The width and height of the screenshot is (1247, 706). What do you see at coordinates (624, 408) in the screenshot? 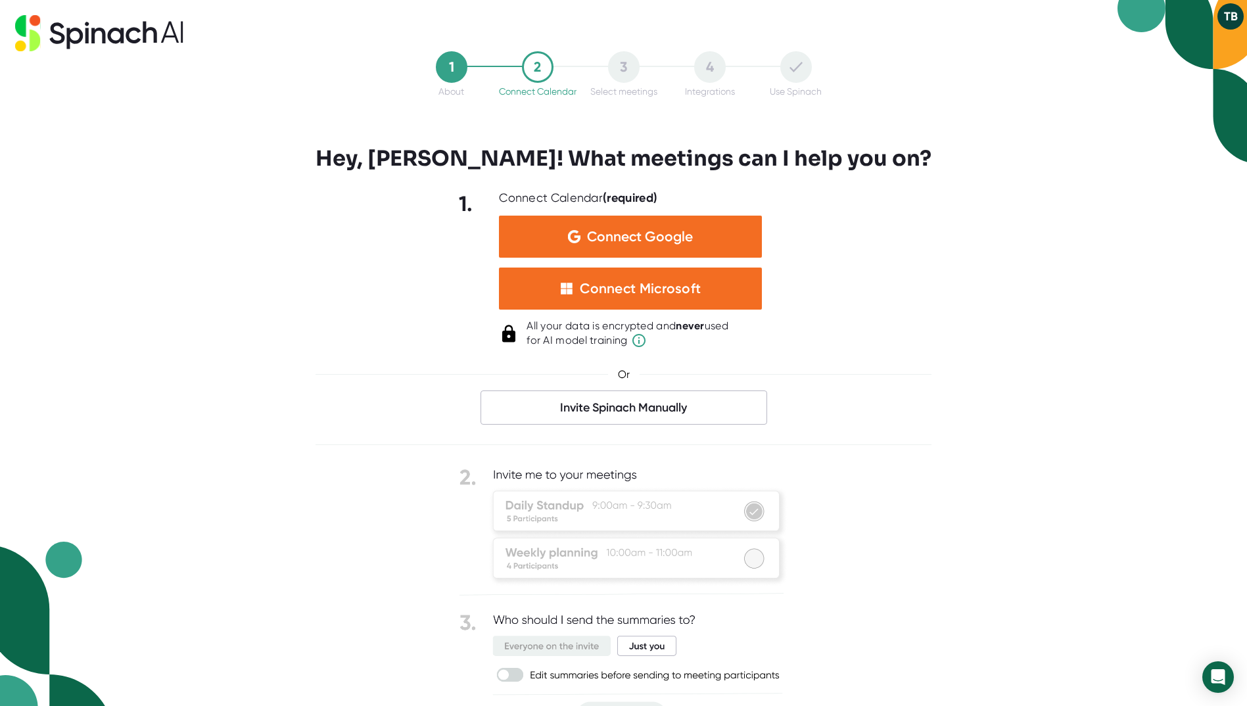
I see `span: Invite Spinach Manually` at bounding box center [624, 408].